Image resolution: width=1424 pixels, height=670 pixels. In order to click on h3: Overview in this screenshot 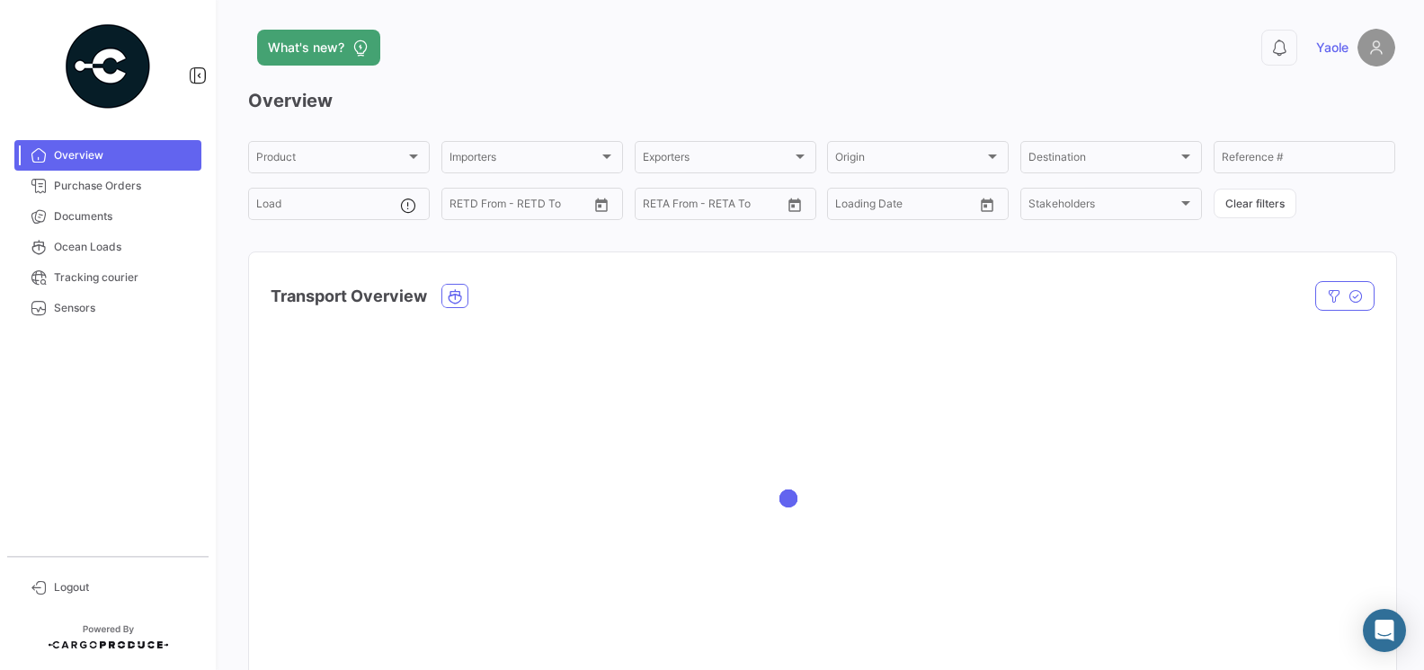, I will do `click(821, 101)`.